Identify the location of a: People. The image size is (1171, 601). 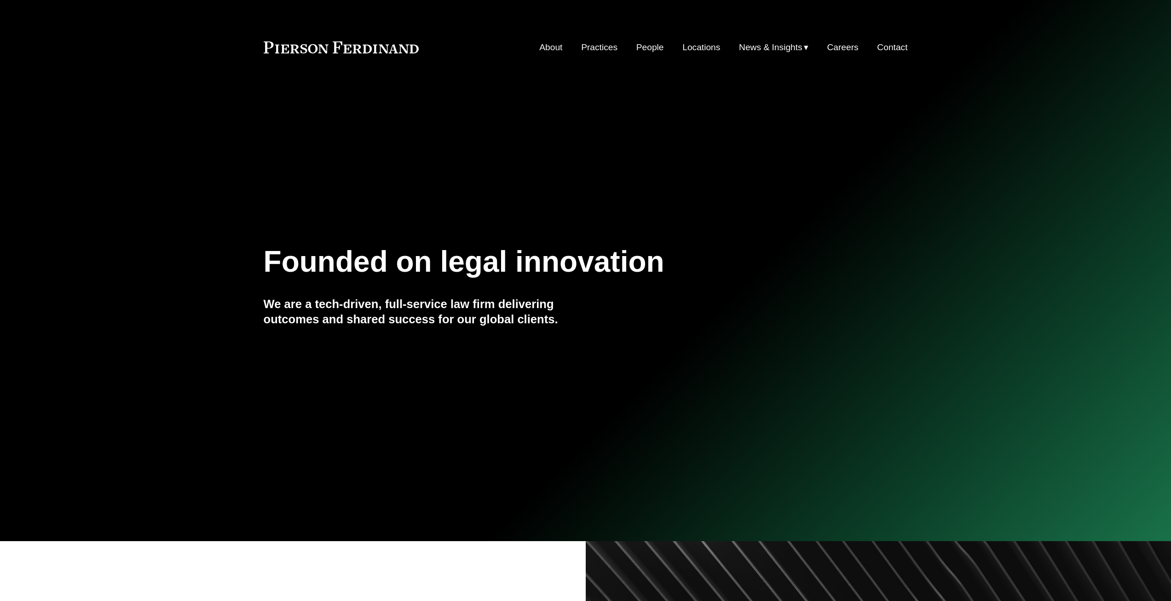
(650, 47).